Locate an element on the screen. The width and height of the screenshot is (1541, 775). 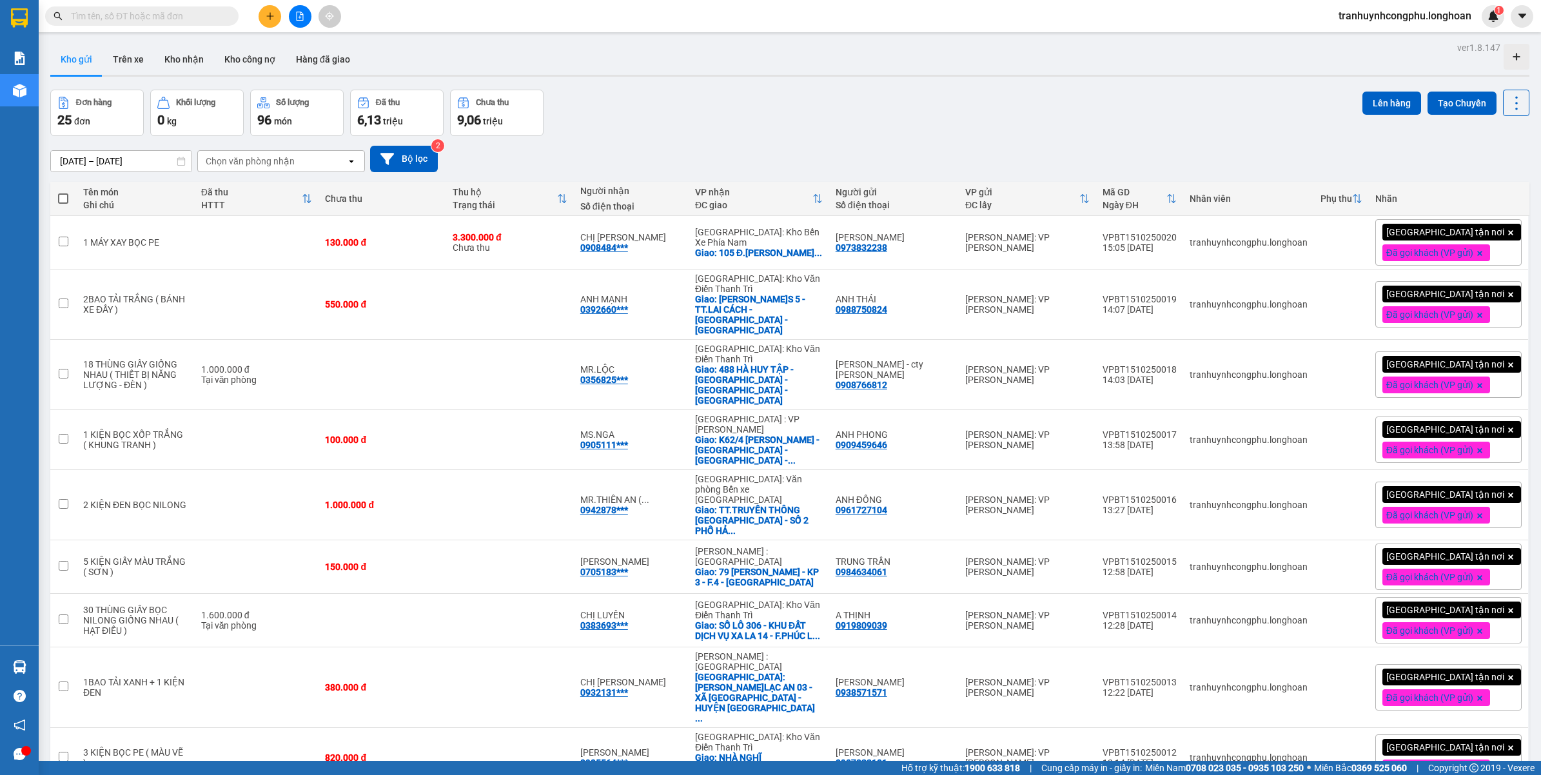
div: Thu hộ is located at coordinates (505, 192).